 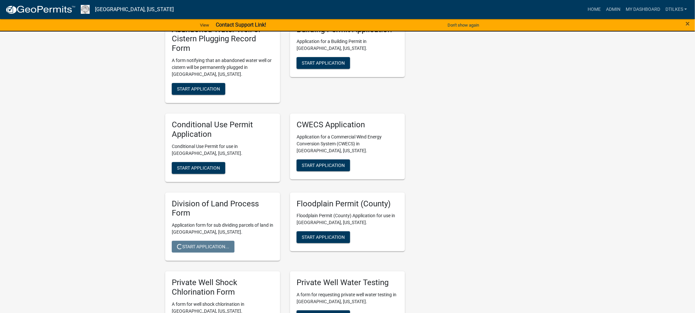 I want to click on h5: Abandoned Water Well or Cistern Plugging Record Form, so click(x=223, y=39).